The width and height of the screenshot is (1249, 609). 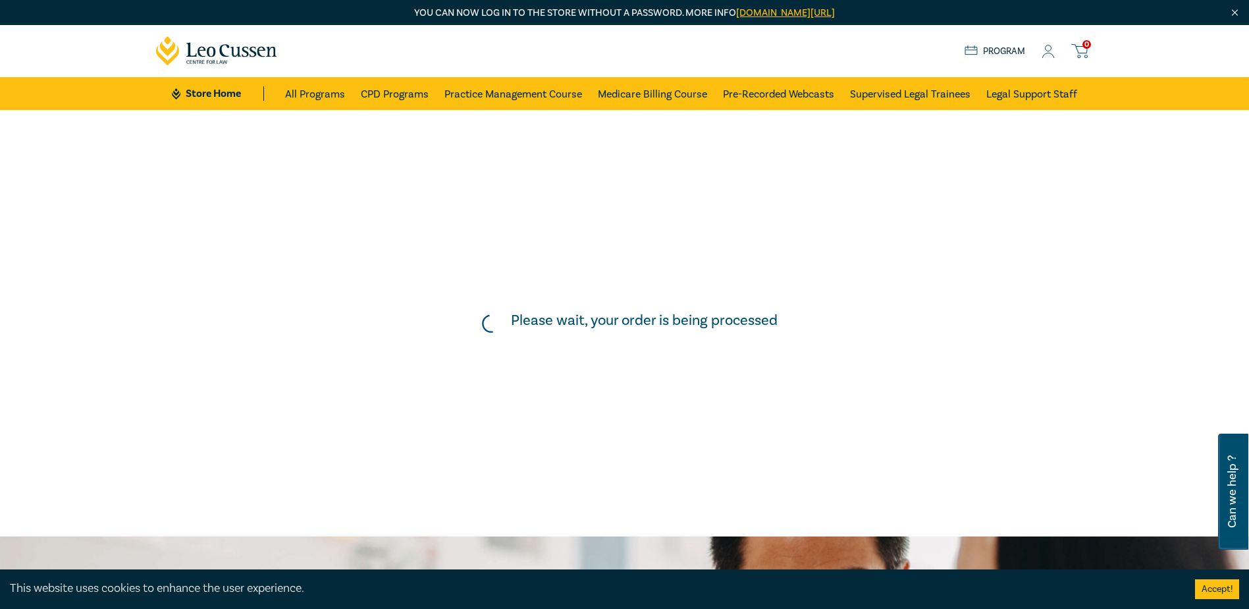 I want to click on a: Legal Support Staff, so click(x=1032, y=94).